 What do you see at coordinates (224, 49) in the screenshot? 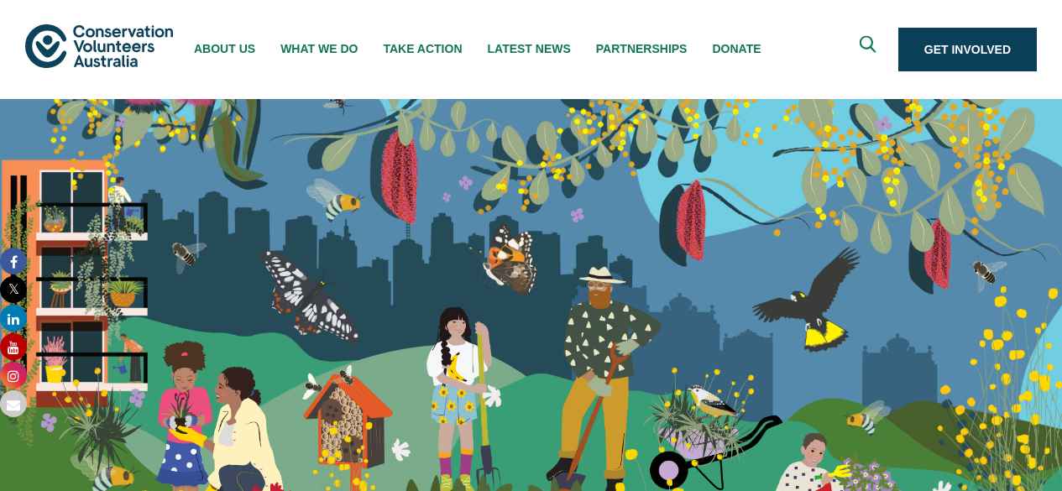
I see `span: About Us` at bounding box center [224, 49].